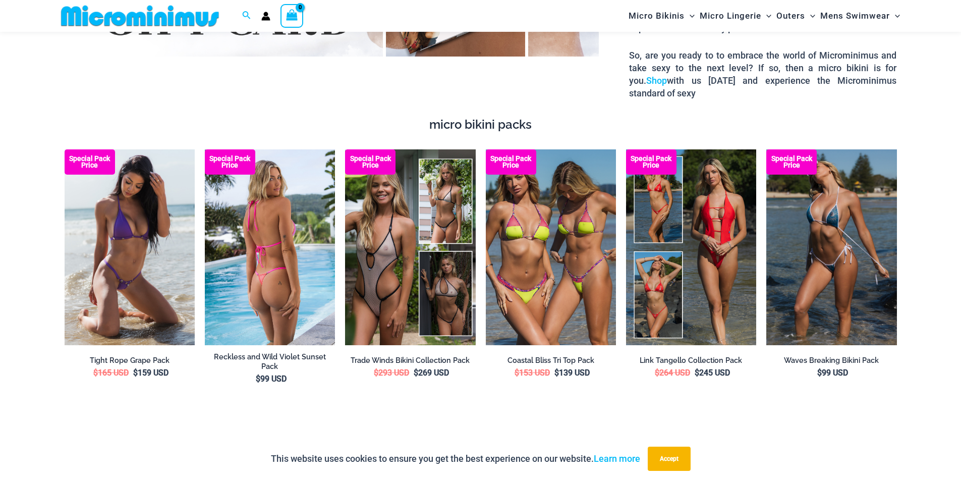 This screenshot has height=481, width=961. I want to click on img: Coastal Bliss Leopard Sunset Tri Top Pack, so click(551, 247).